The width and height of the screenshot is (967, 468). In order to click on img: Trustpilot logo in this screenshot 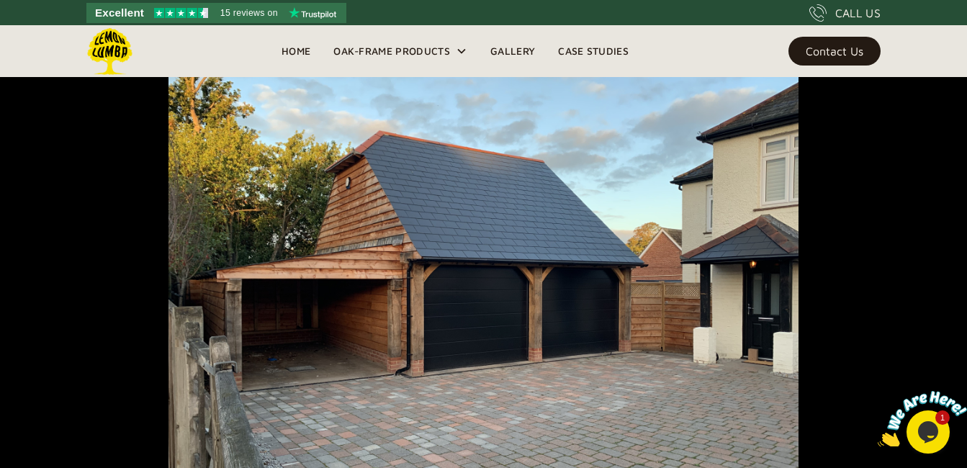, I will do `click(313, 13)`.